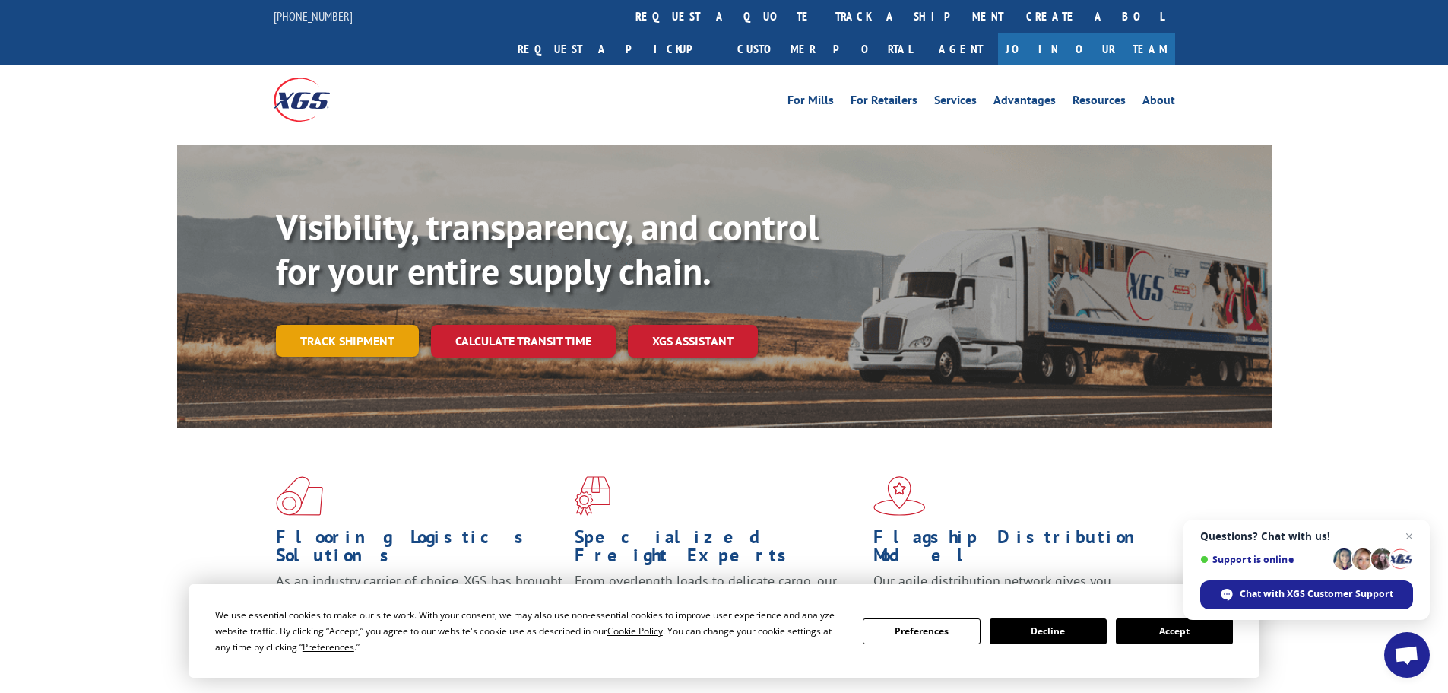  What do you see at coordinates (718, 550) in the screenshot?
I see `h1: Specialized Freight Experts` at bounding box center [718, 550].